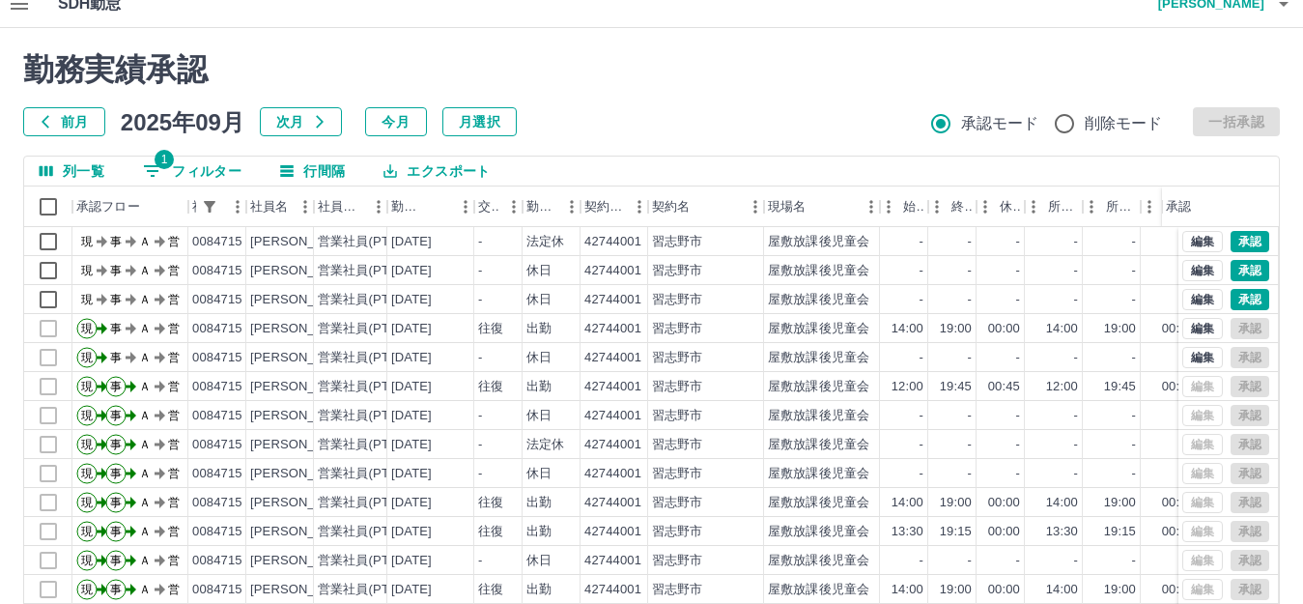 This screenshot has height=604, width=1303. I want to click on div: 勤務日, so click(431, 207).